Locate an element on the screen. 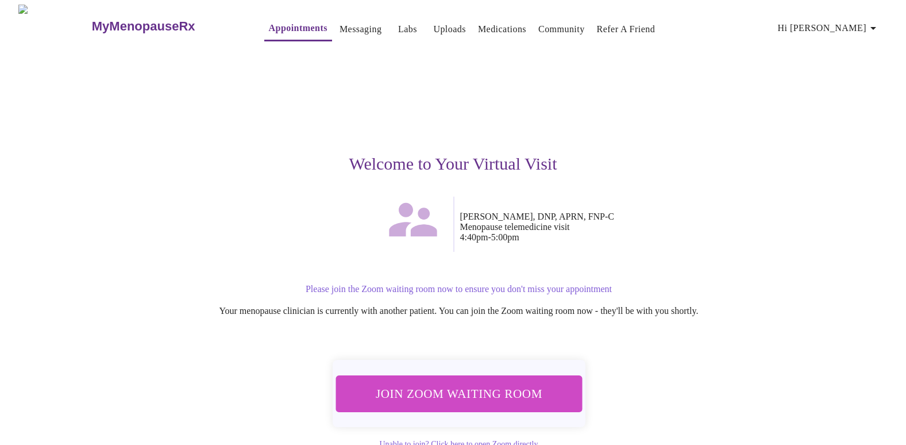 The width and height of the screenshot is (906, 445). button: Refer a Friend is located at coordinates (626, 29).